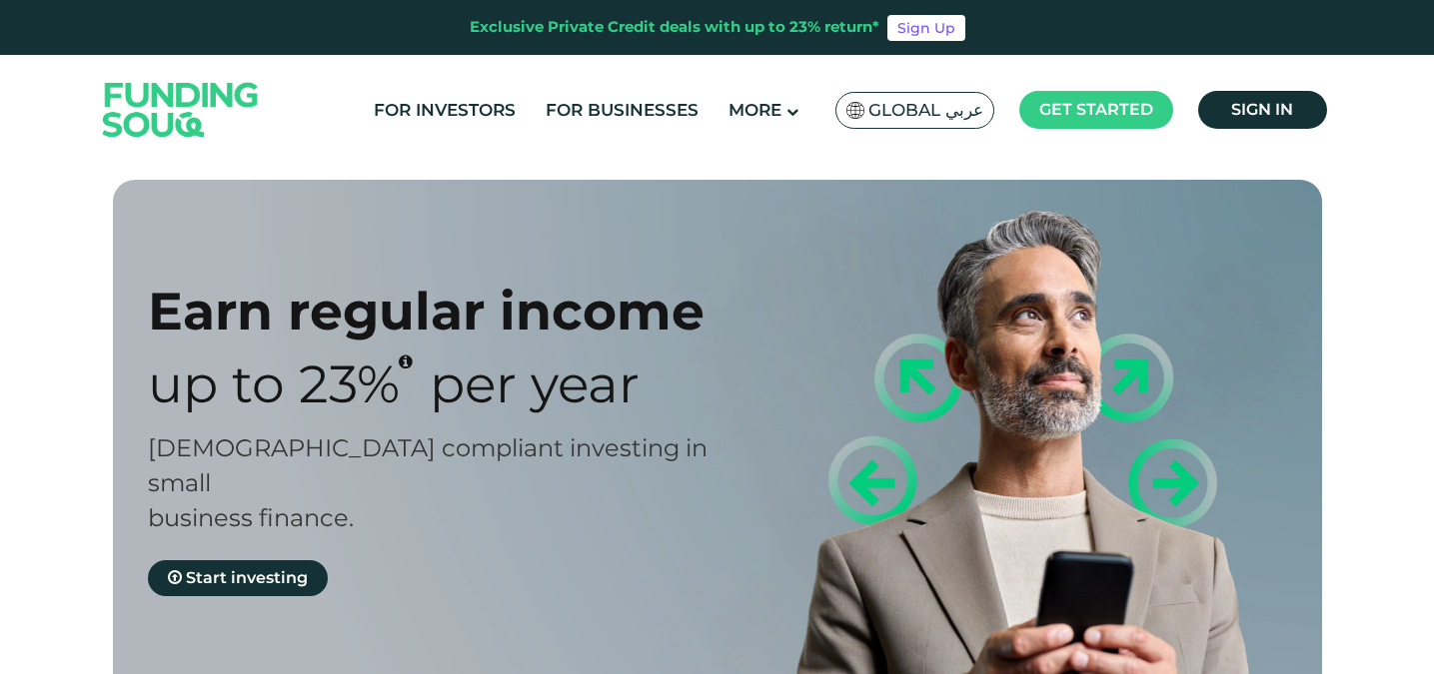  What do you see at coordinates (674, 27) in the screenshot?
I see `div: Exclusive Private Credit deals with up to 23% return*` at bounding box center [674, 27].